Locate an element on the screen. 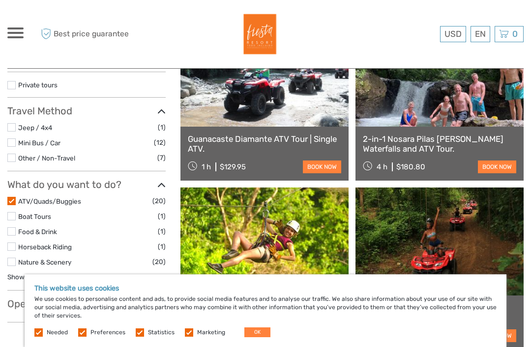  span: 4 h is located at coordinates (382, 167).